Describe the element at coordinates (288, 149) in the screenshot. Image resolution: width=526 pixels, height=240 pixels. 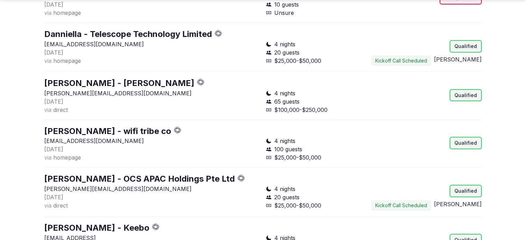
I see `span: 100 guests` at that location.